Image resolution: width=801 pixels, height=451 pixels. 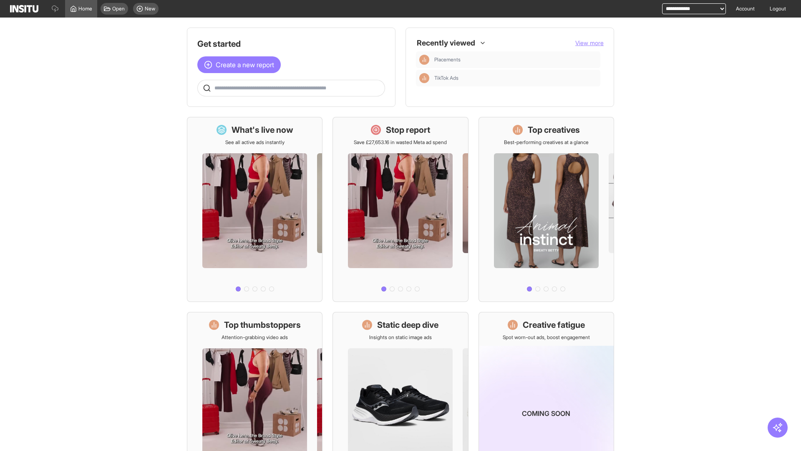 What do you see at coordinates (239, 65) in the screenshot?
I see `button: Create a new report` at bounding box center [239, 65].